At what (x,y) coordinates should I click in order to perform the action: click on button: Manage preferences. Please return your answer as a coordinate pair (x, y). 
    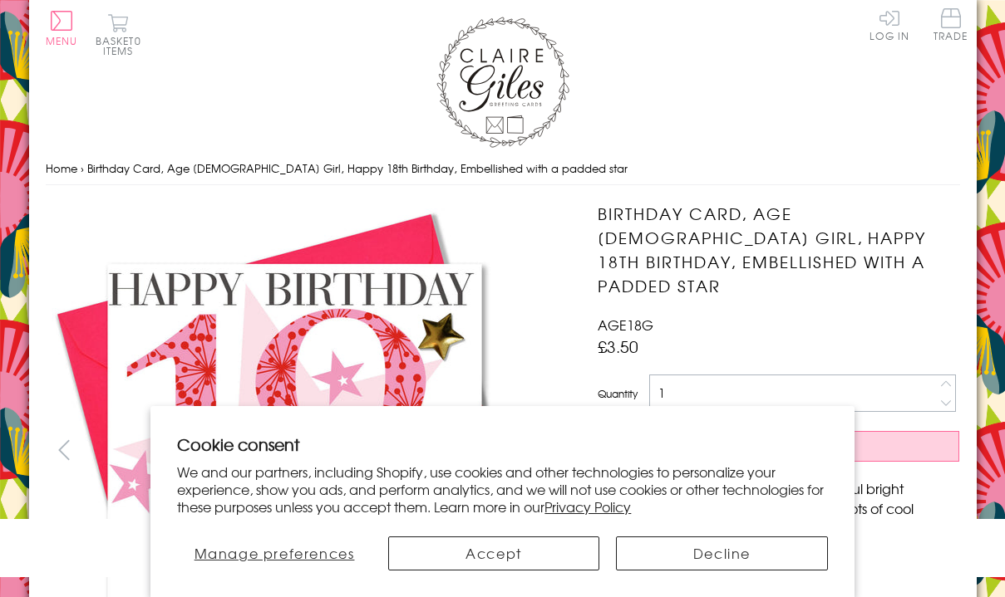
    Looking at the image, I should click on (273, 553).